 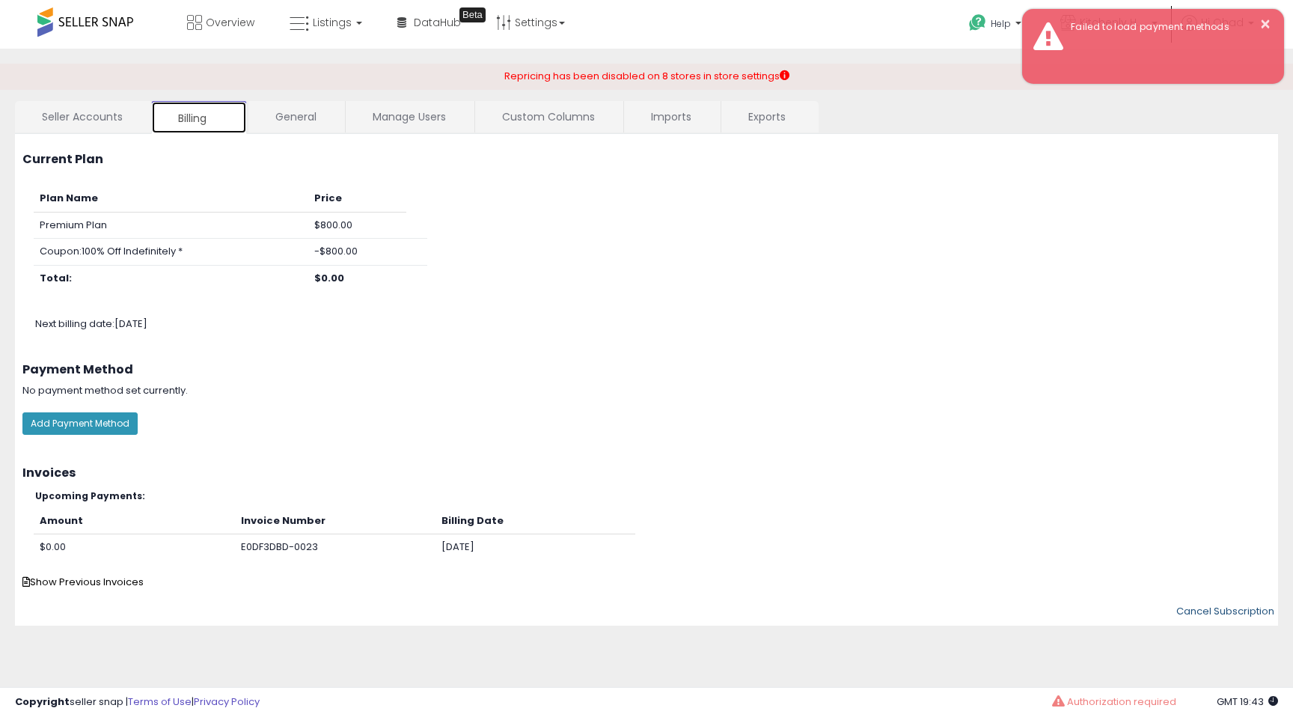 I want to click on div: Failed to load payment methods, so click(x=1166, y=27).